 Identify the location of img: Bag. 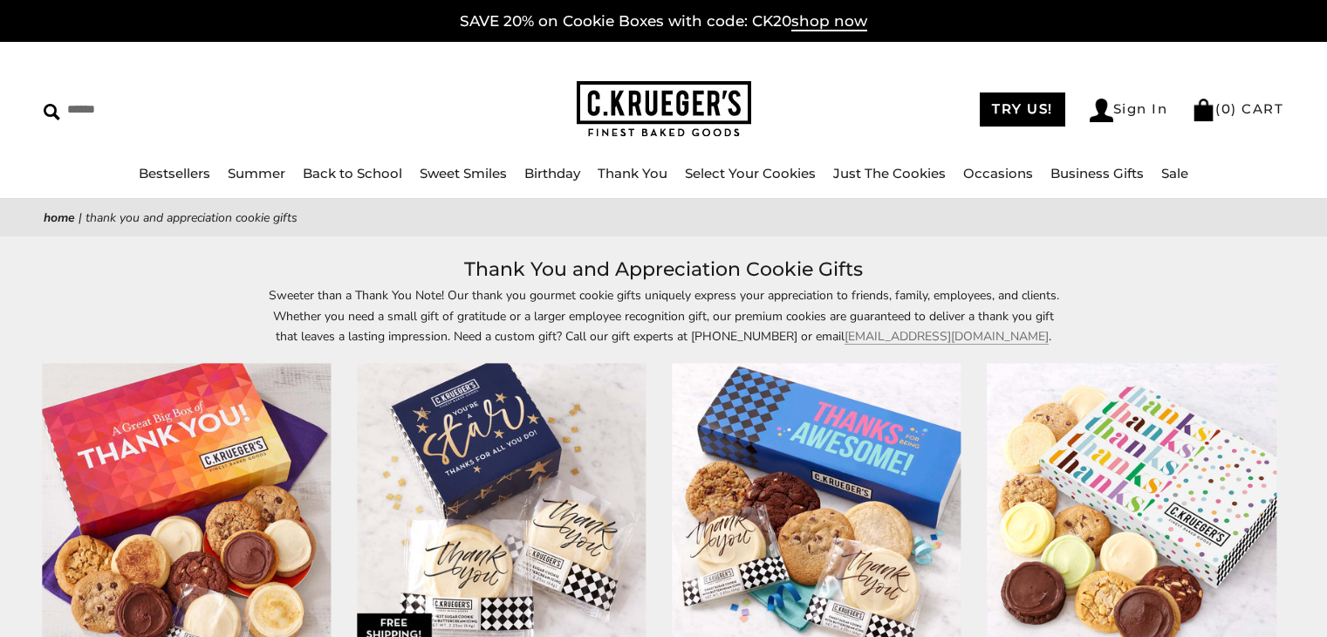
(1203, 110).